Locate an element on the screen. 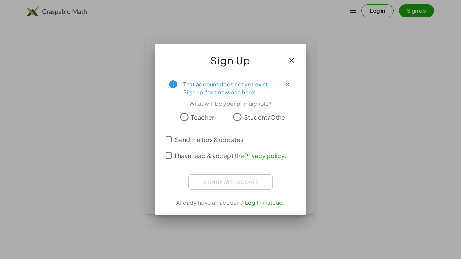 The height and width of the screenshot is (259, 461). a: Privacy policy is located at coordinates (264, 155).